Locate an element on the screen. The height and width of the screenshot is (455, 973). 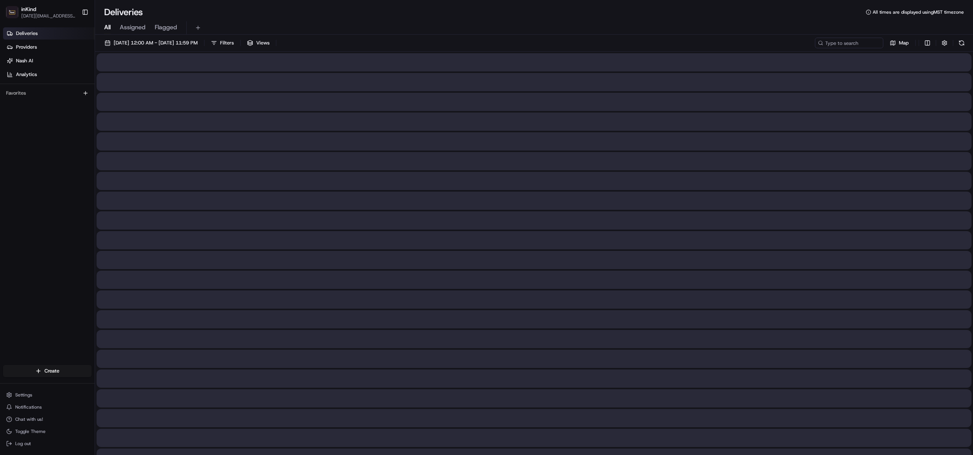
span: inKind is located at coordinates (29, 9).